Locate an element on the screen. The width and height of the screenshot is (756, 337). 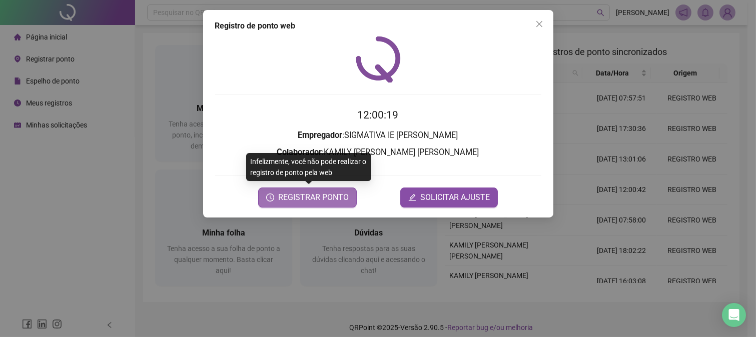
span: close is located at coordinates (540, 24).